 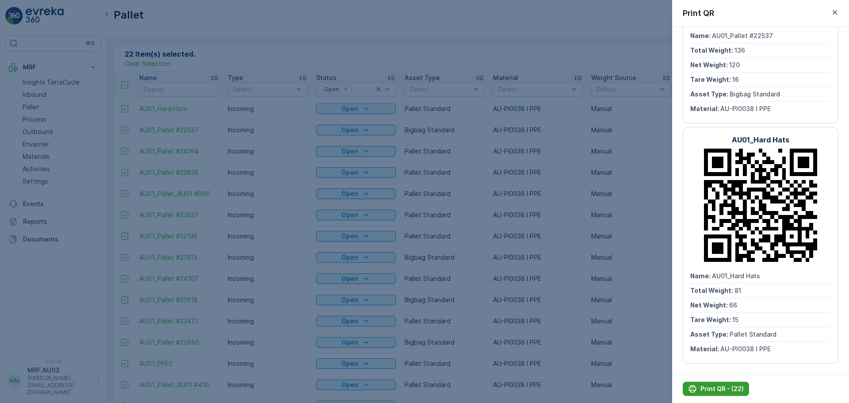 What do you see at coordinates (735, 319) in the screenshot?
I see `span: 15` at bounding box center [735, 319].